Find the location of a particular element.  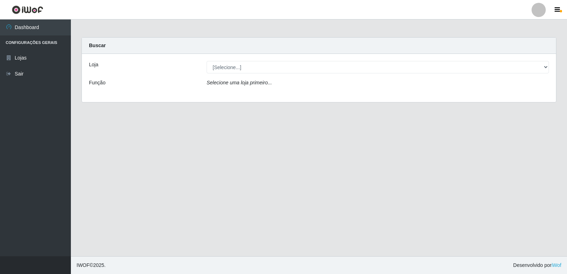

strong: Buscar is located at coordinates (97, 45).